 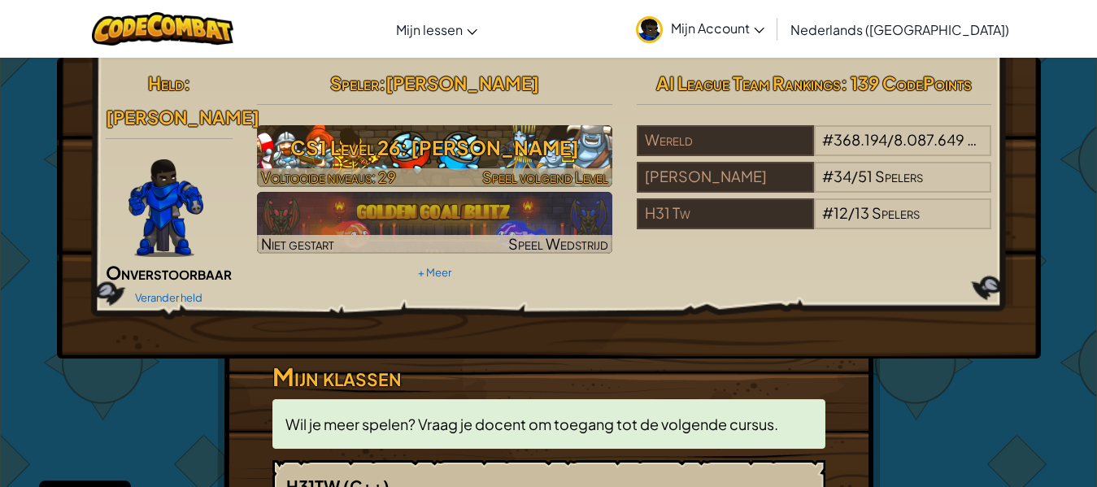 What do you see at coordinates (437, 29) in the screenshot?
I see `a: Mijn lessen` at bounding box center [437, 29].